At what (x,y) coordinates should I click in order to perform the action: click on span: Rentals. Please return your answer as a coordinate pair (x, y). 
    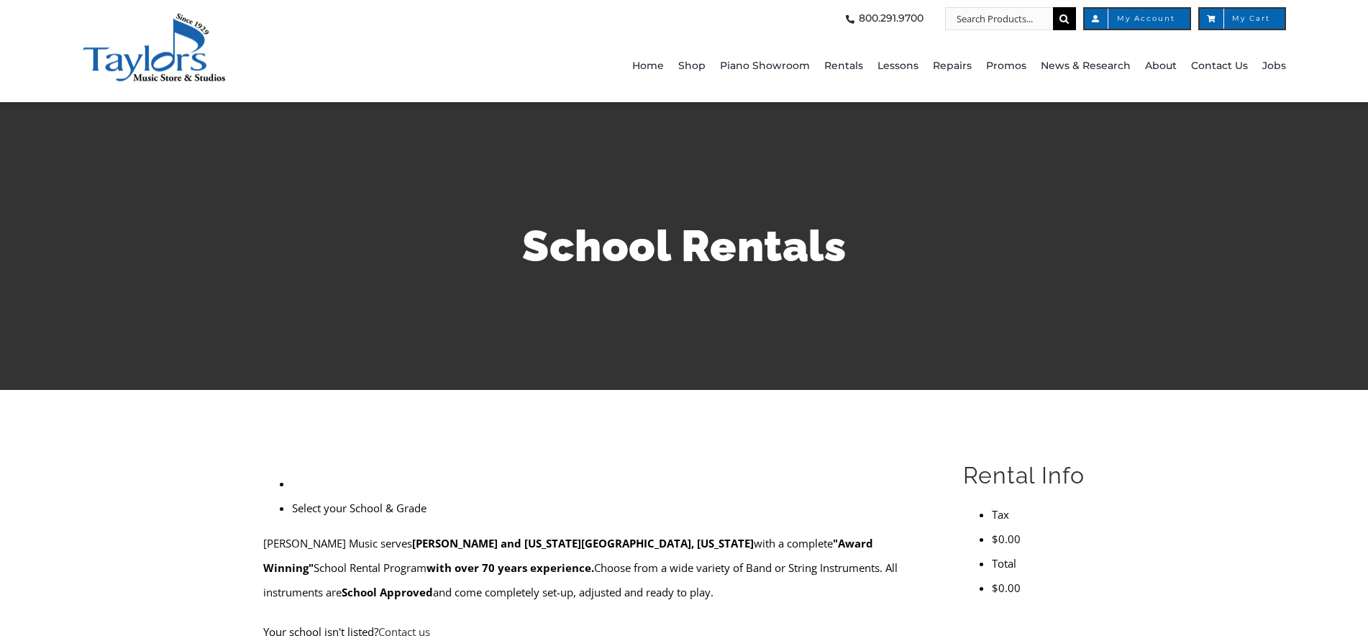
    Looking at the image, I should click on (844, 66).